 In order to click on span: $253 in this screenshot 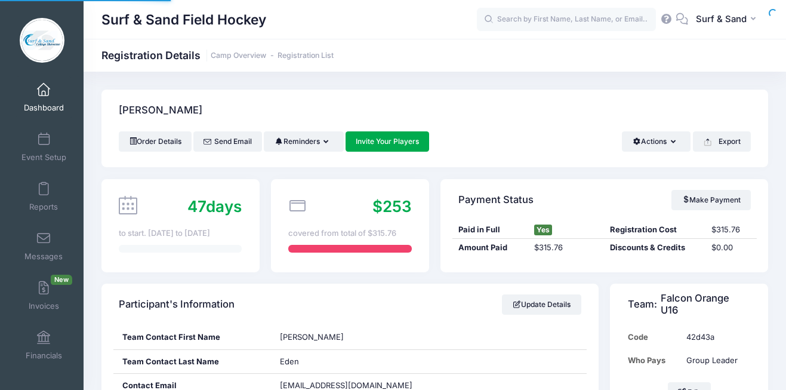, I will do `click(392, 206)`.